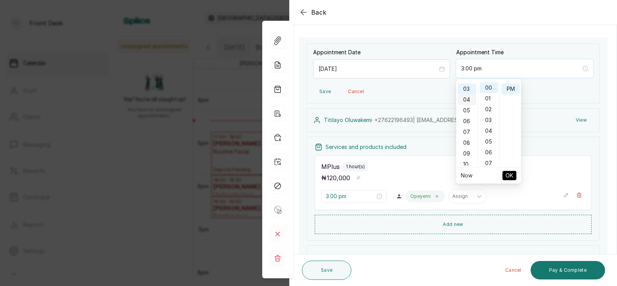 The image size is (617, 286). Describe the element at coordinates (467, 143) in the screenshot. I see `div: 08` at that location.